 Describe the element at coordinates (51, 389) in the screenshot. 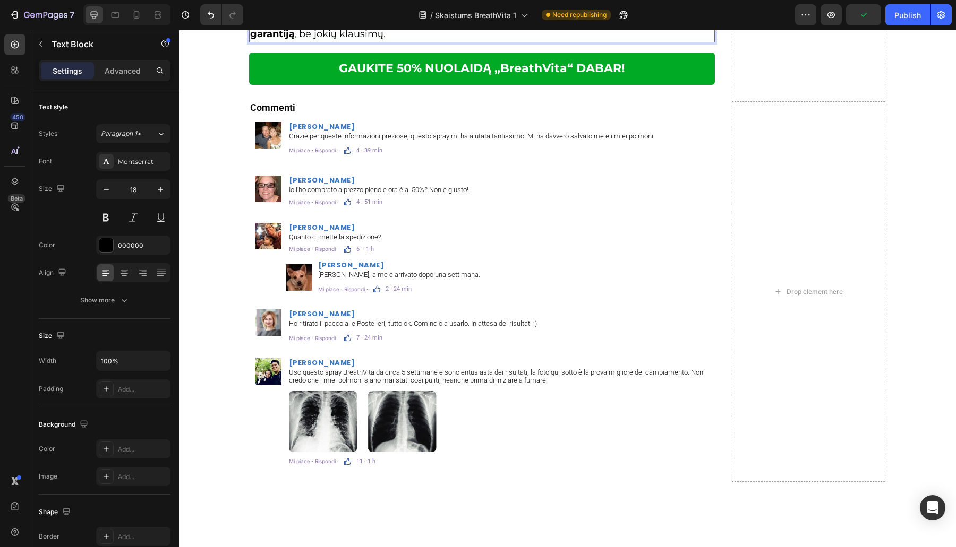

I see `div: Padding` at that location.